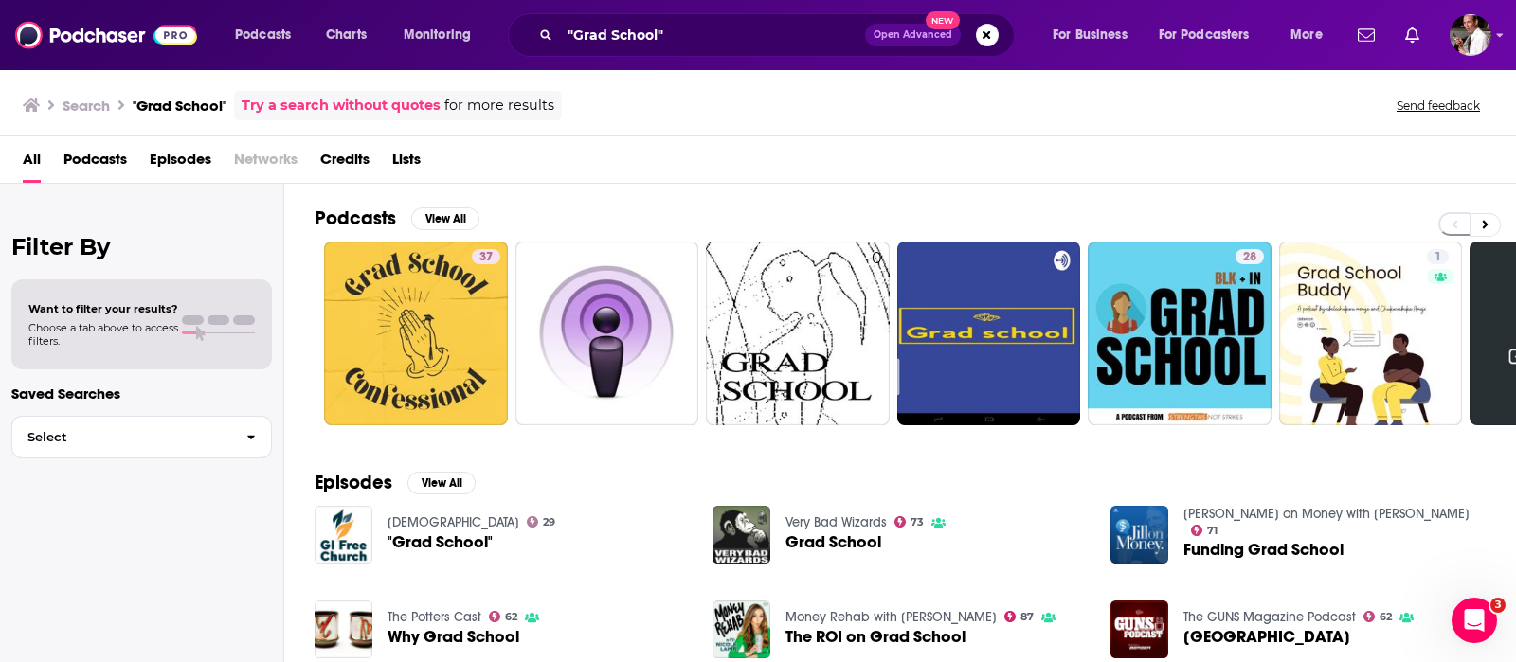  I want to click on h2: Filter By, so click(141, 246).